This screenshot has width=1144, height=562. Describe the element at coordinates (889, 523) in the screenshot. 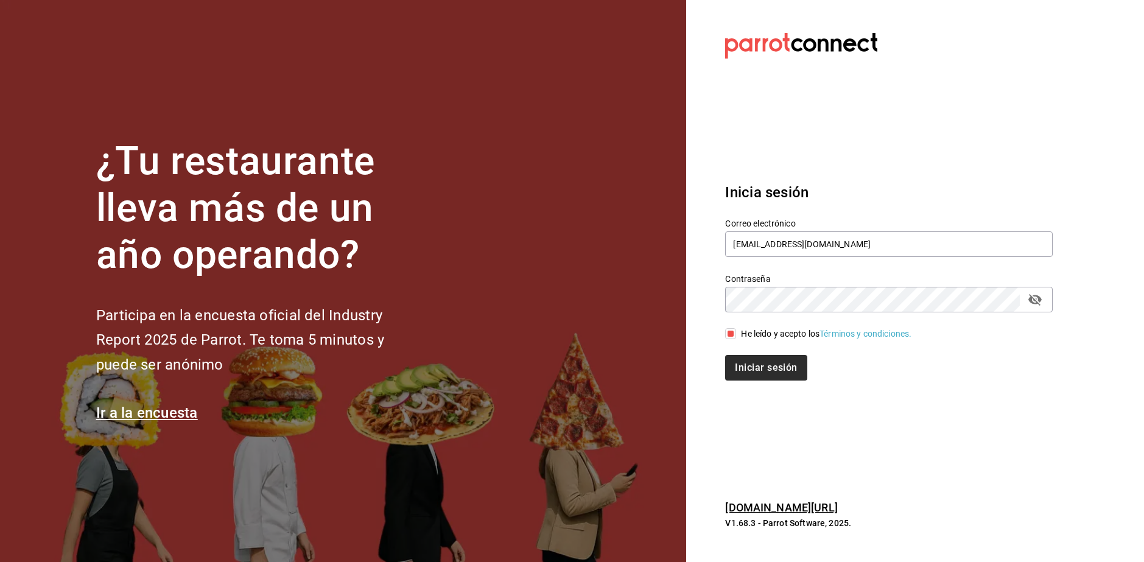

I see `p: V1.68.3 - Parrot Software, 2025.` at that location.